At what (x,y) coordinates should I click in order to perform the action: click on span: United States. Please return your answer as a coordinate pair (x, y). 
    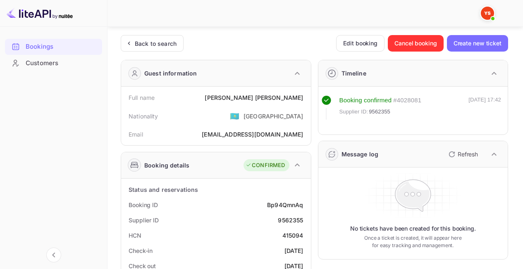
    Looking at the image, I should click on (234, 116).